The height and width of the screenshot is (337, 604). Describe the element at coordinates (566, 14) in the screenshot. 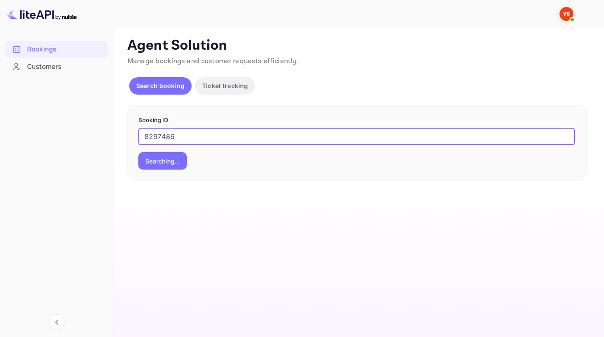

I see `img: Yandex Support` at that location.